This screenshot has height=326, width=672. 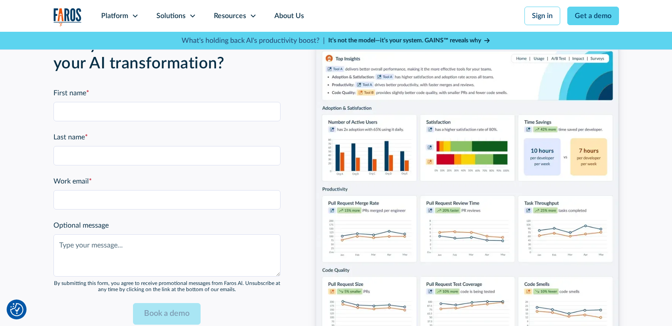 What do you see at coordinates (167, 207) in the screenshot?
I see `form: Product Pages Form` at bounding box center [167, 207].